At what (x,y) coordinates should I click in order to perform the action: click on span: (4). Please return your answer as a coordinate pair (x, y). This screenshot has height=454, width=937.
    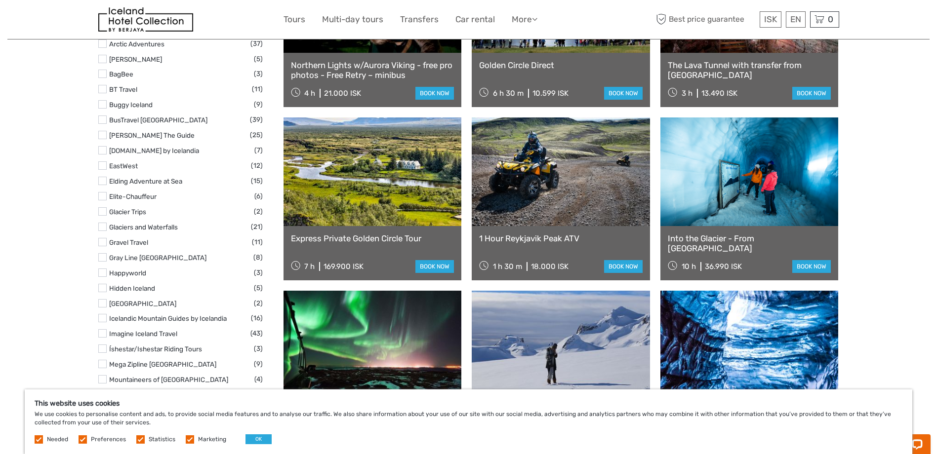
    Looking at the image, I should click on (258, 379).